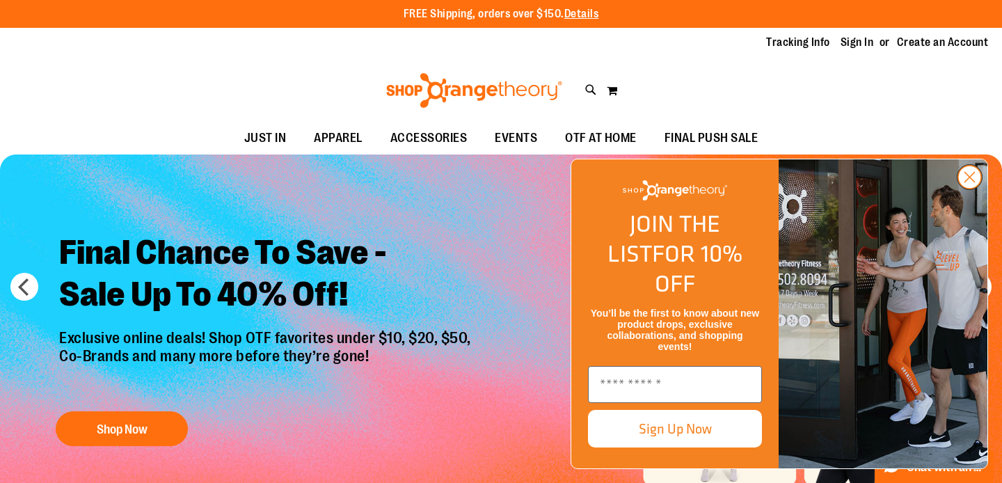 Image resolution: width=1002 pixels, height=483 pixels. What do you see at coordinates (265, 138) in the screenshot?
I see `a: JUST IN` at bounding box center [265, 138].